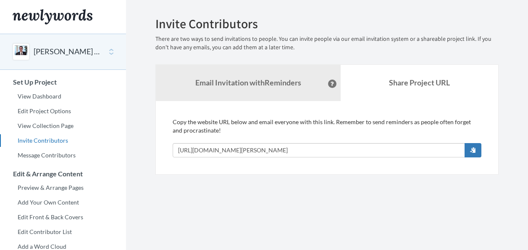 The height and width of the screenshot is (250, 528). What do you see at coordinates (327, 43) in the screenshot?
I see `p: There are two ways to send invitations to people. You can invite people via our email invitation ...` at bounding box center [327, 43].